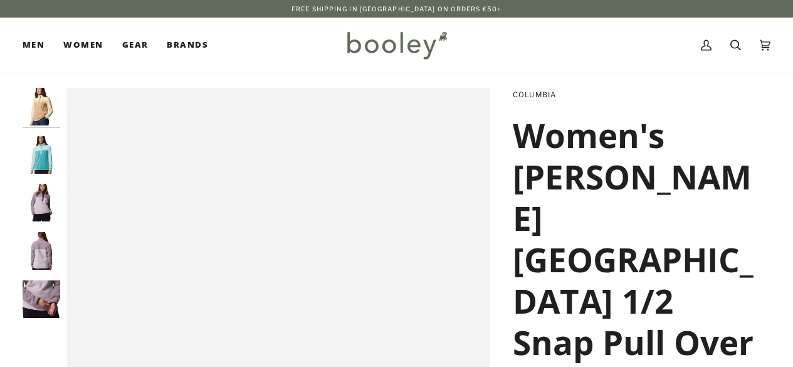 The height and width of the screenshot is (367, 793). Describe the element at coordinates (396, 45) in the screenshot. I see `img: Booley` at that location.